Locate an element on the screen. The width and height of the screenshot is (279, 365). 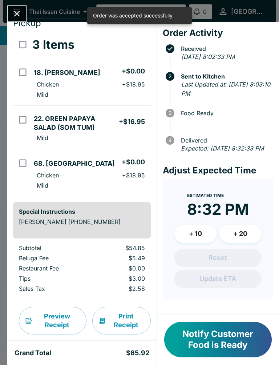
p: $0.00 is located at coordinates (120, 268).